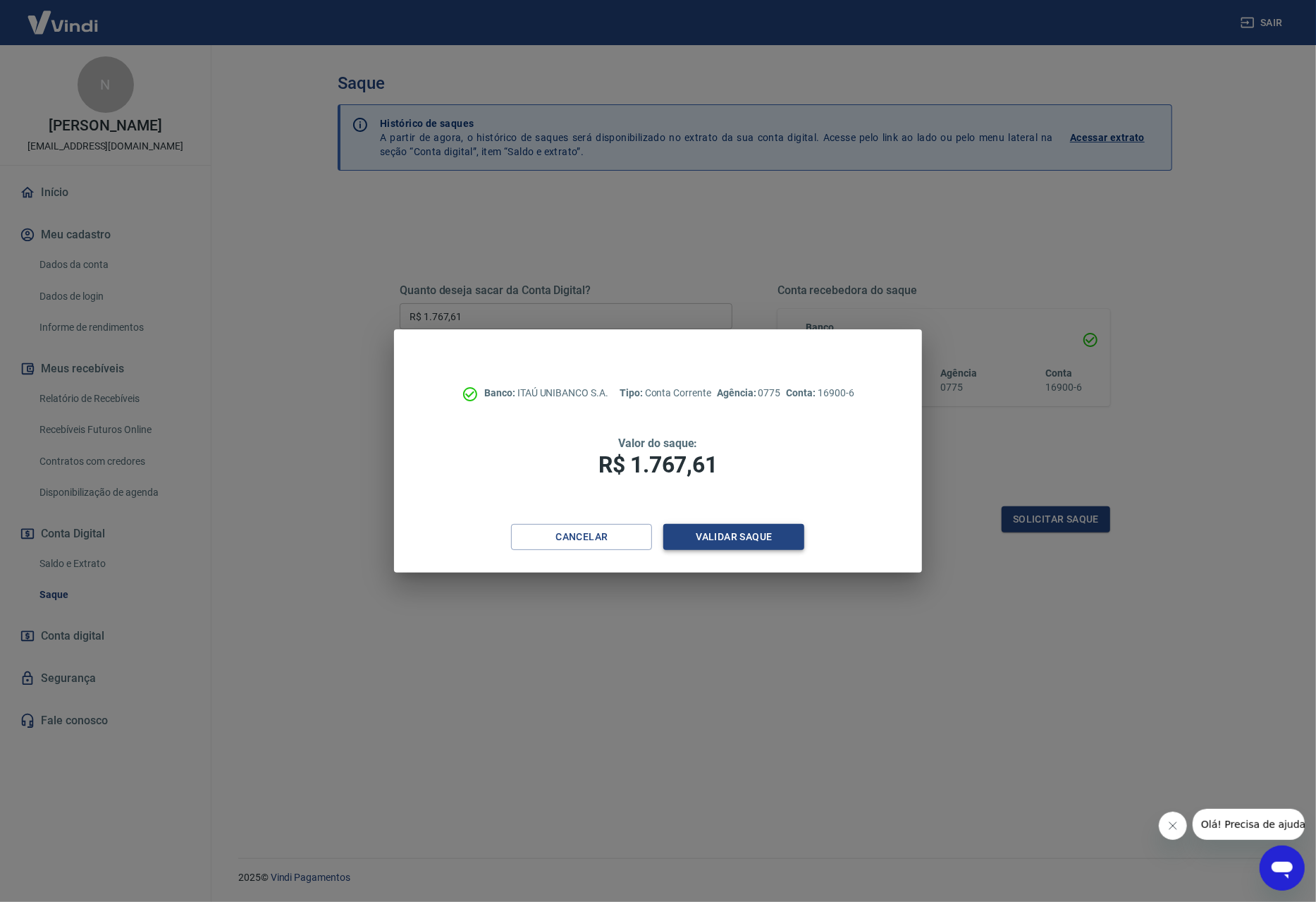 Image resolution: width=1316 pixels, height=902 pixels. I want to click on span: Tipo:, so click(632, 392).